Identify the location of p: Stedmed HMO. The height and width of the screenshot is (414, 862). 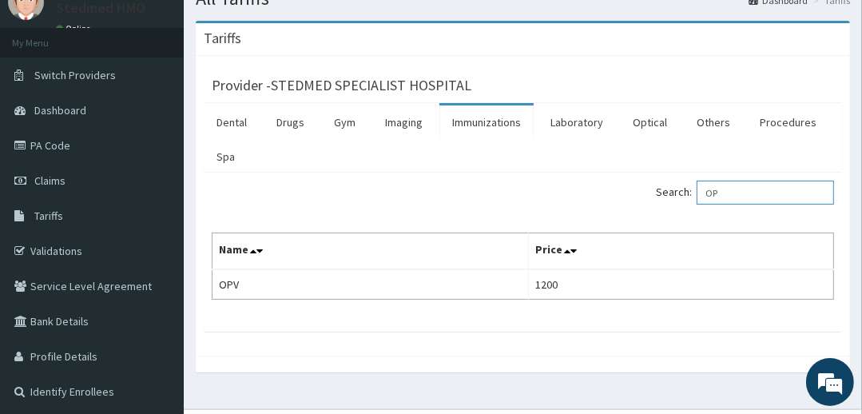
(101, 8).